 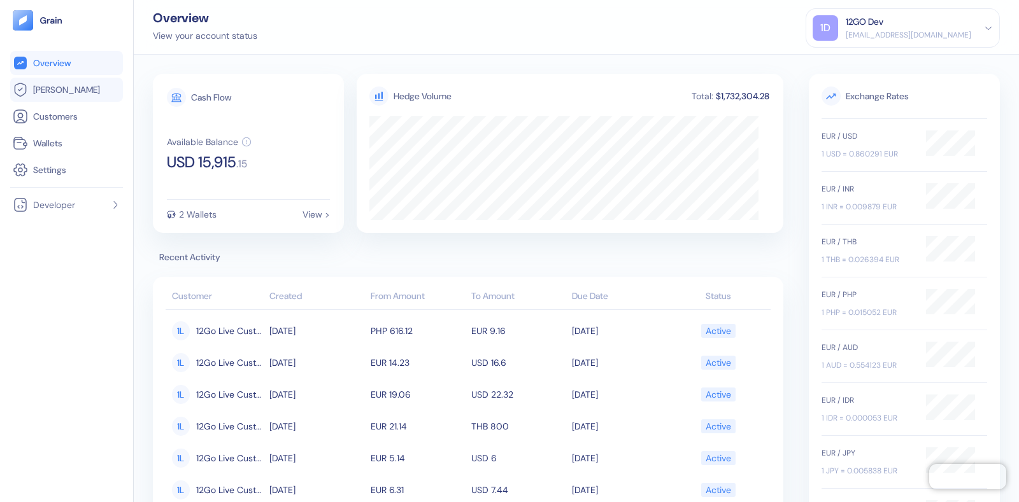 What do you see at coordinates (52, 63) in the screenshot?
I see `span: Overview` at bounding box center [52, 63].